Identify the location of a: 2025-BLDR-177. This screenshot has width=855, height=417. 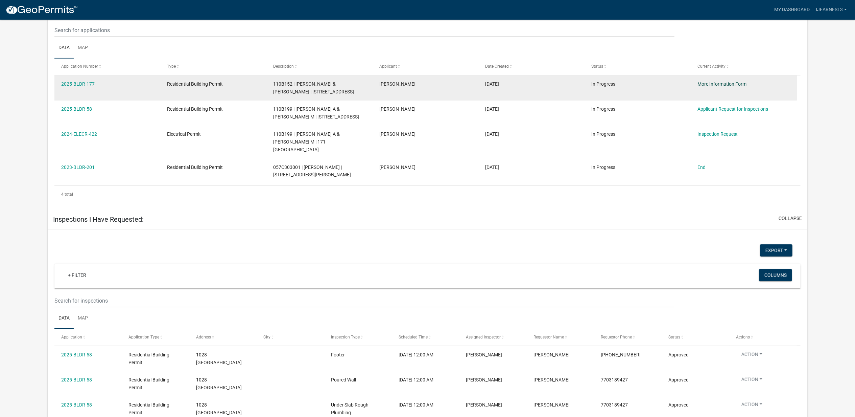
(78, 84).